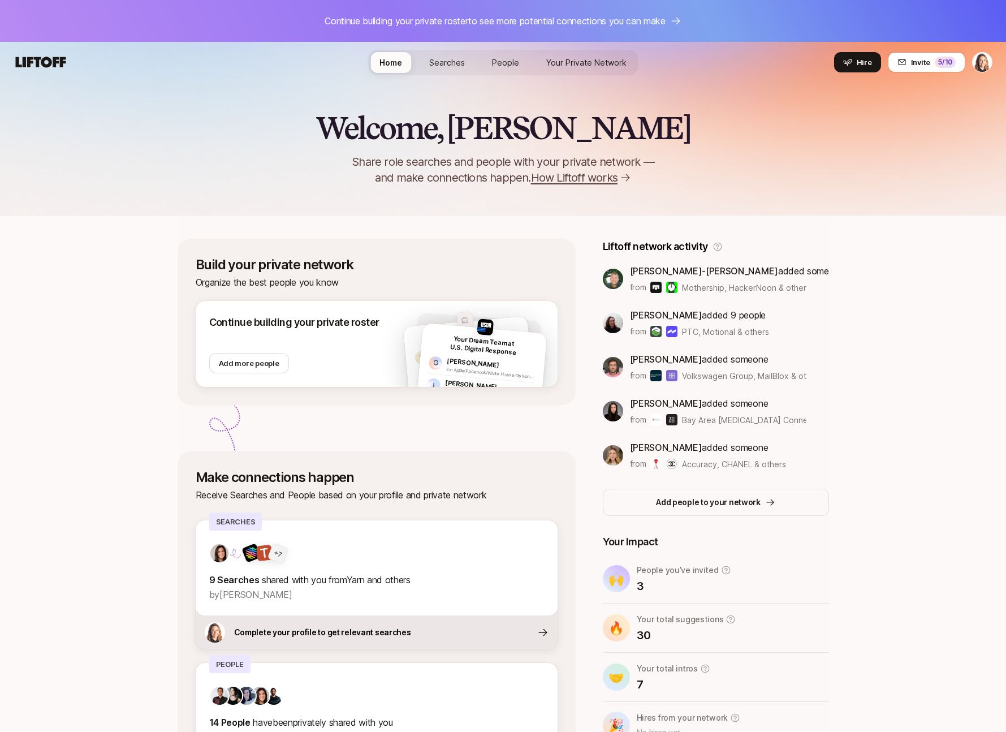 The width and height of the screenshot is (1006, 732). Describe the element at coordinates (264, 552) in the screenshot. I see `img: Trestle` at that location.